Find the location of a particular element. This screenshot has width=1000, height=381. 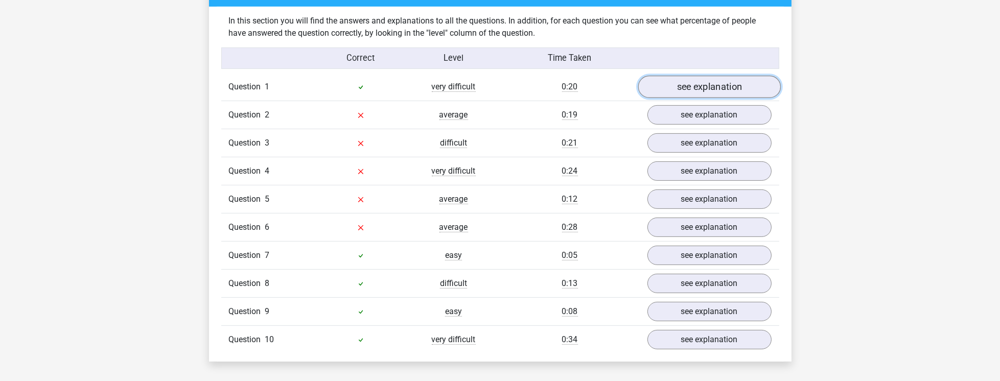

span: 0:28 is located at coordinates (570, 227).